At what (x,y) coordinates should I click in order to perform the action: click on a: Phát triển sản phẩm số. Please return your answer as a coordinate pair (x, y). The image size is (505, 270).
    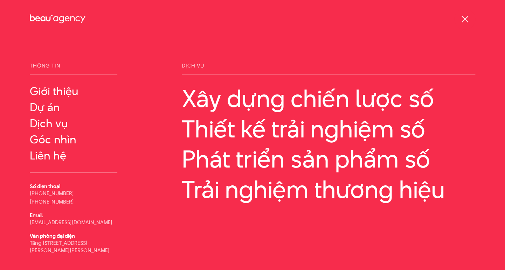
    Looking at the image, I should click on (328, 159).